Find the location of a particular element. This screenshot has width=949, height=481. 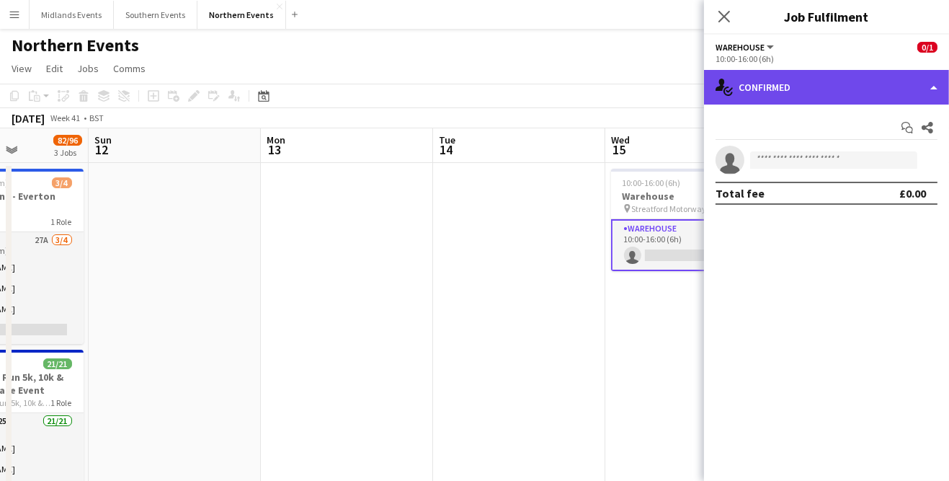

app-job-card: 10:00-16:00 (6h)0/1Warehouse Streatford Motorway Estate1 RoleWarehouse1A0/110:00-16:00 (6h) is located at coordinates (692, 220).